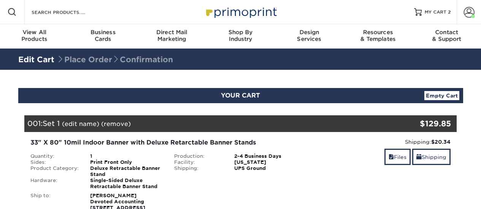 This screenshot has width=481, height=209. I want to click on span: shipping, so click(419, 157).